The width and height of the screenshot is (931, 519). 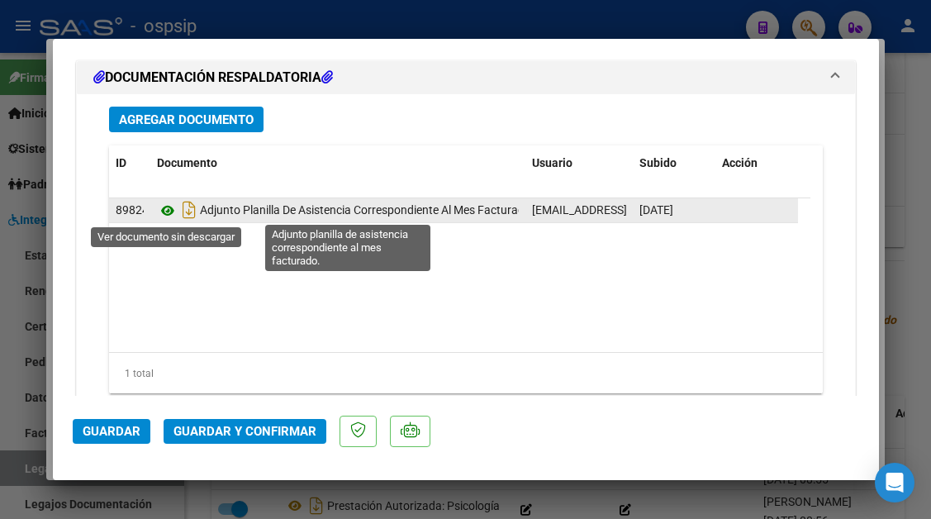 What do you see at coordinates (674, 163) in the screenshot?
I see `datatable-header-cell: Subido` at bounding box center [674, 163].